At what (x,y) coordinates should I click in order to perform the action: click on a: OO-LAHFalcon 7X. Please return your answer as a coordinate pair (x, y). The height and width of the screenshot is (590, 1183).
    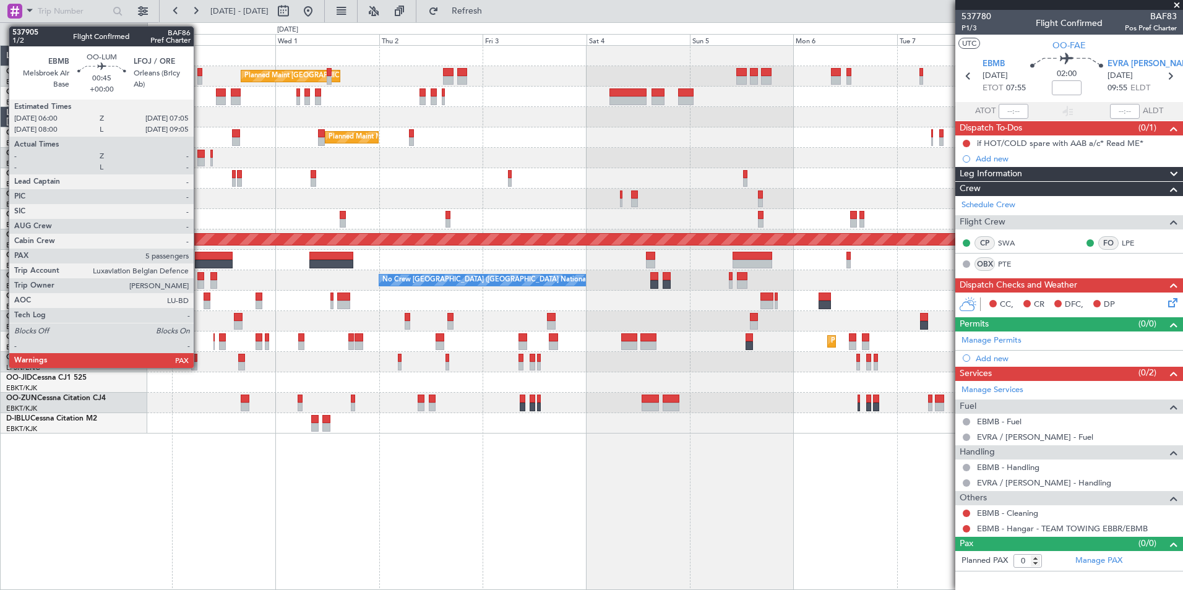
    Looking at the image, I should click on (38, 235).